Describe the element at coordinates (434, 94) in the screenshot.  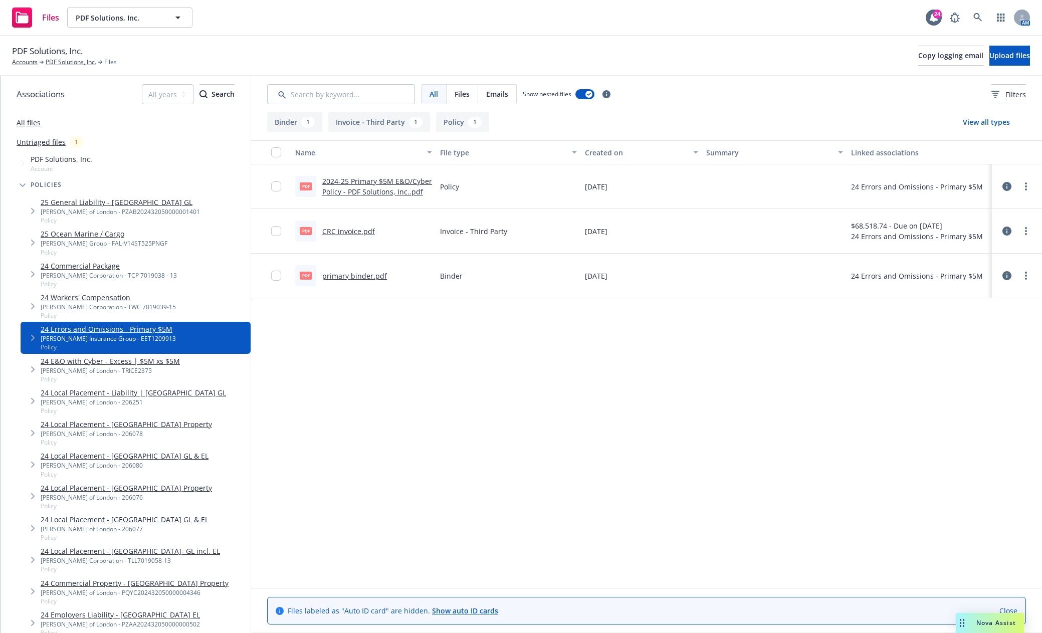
I see `span: All` at that location.